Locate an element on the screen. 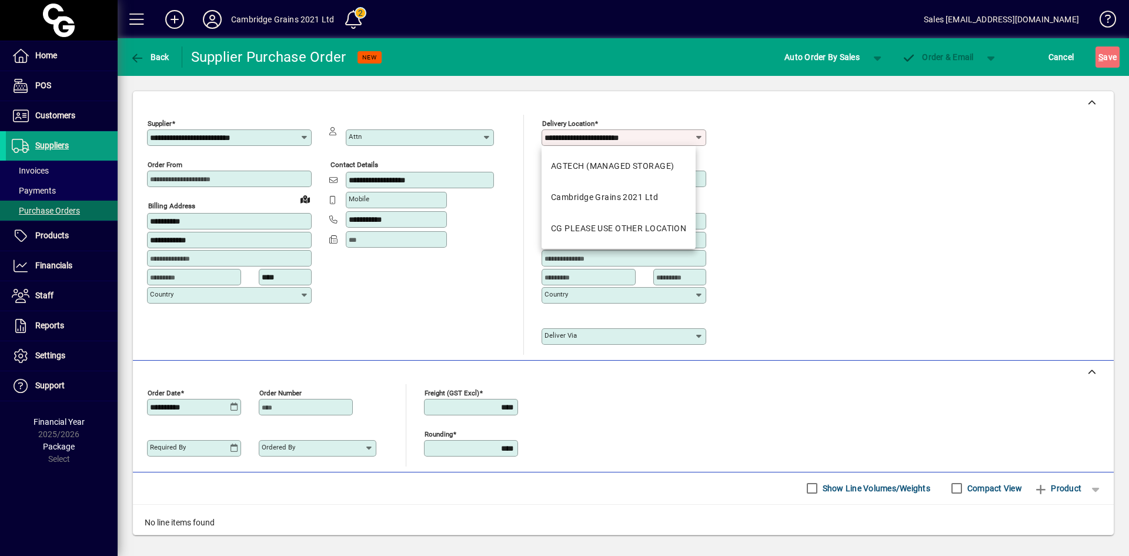 The height and width of the screenshot is (556, 1129). mat-option: CG PLEASE USE OTHER LOCATION is located at coordinates (619, 228).